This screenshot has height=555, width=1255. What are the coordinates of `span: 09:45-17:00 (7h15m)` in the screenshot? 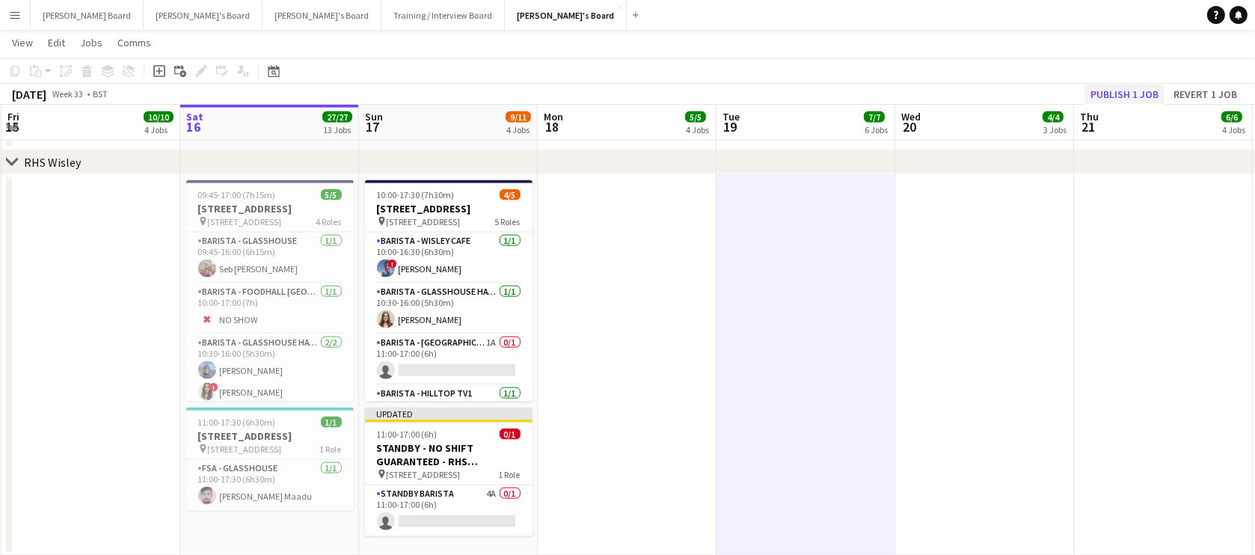 It's located at (237, 194).